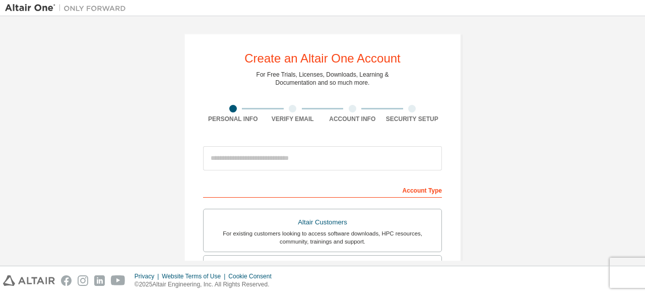 The height and width of the screenshot is (295, 645). What do you see at coordinates (322, 79) in the screenshot?
I see `div: For Free Trials, Licenses, Downloads, Learning & Documentation and so much more.` at bounding box center [322, 79].